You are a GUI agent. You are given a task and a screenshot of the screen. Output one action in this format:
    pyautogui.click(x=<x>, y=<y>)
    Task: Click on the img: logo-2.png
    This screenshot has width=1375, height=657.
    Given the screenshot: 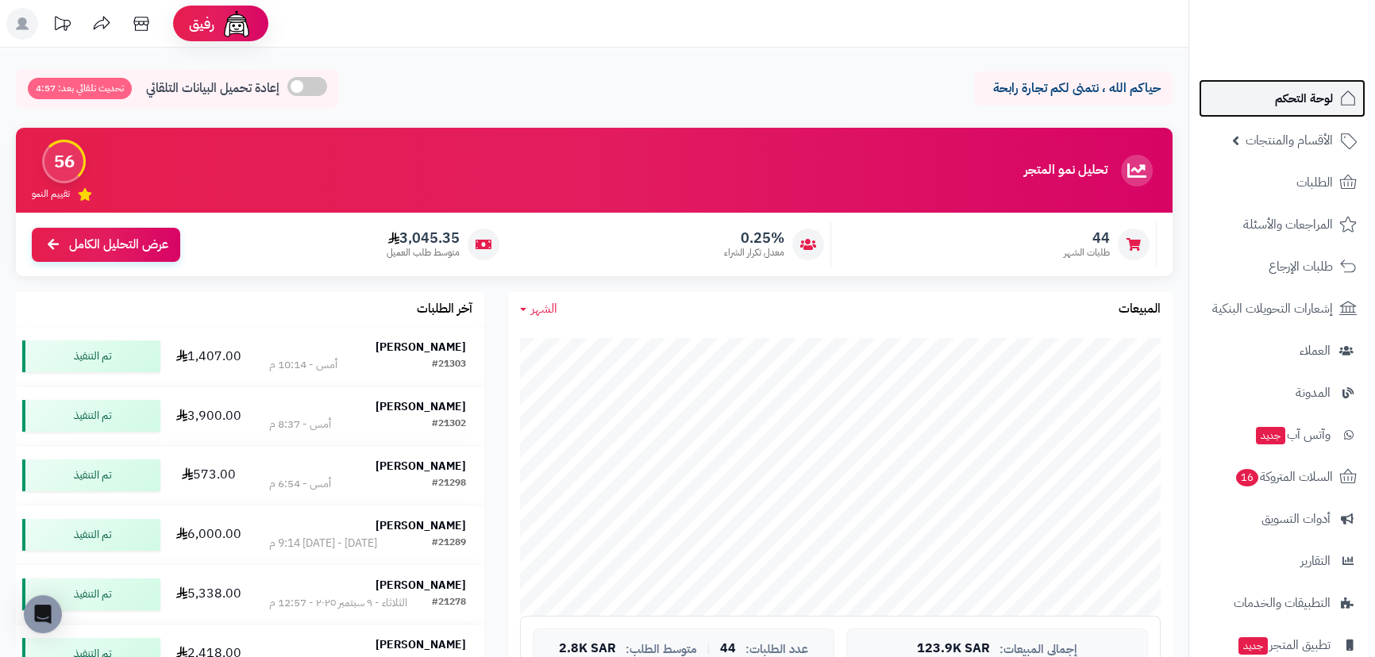 What is the action you would take?
    pyautogui.click(x=1313, y=57)
    